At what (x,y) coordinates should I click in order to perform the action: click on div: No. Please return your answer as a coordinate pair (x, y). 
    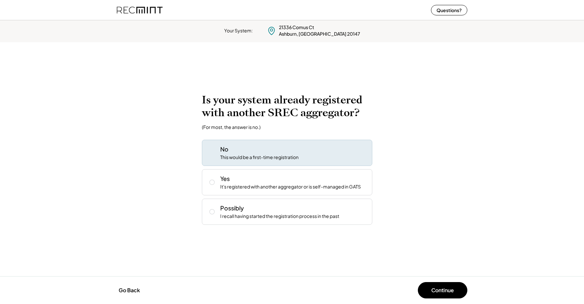
    Looking at the image, I should click on (224, 149).